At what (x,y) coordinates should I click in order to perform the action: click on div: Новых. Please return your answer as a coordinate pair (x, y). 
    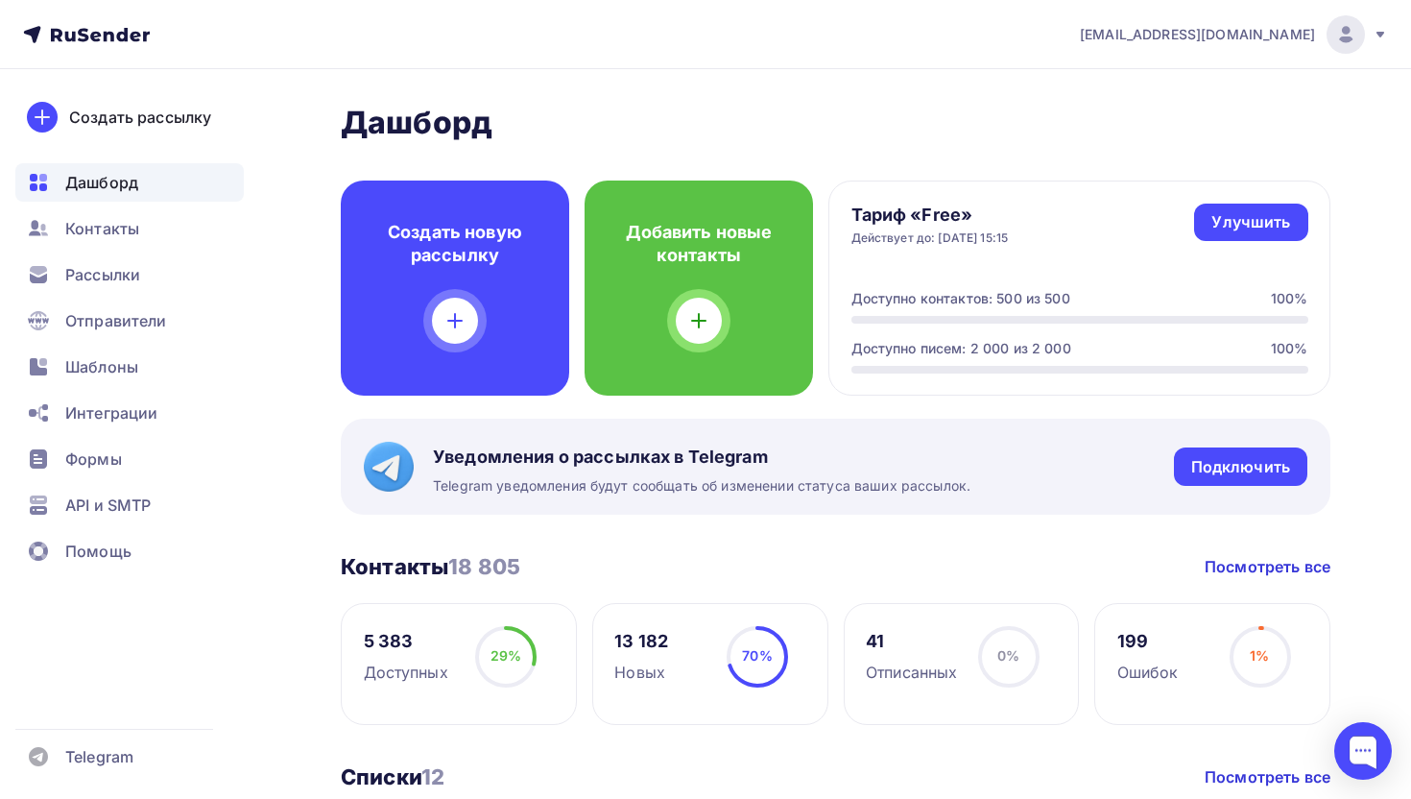
    Looking at the image, I should click on (641, 672).